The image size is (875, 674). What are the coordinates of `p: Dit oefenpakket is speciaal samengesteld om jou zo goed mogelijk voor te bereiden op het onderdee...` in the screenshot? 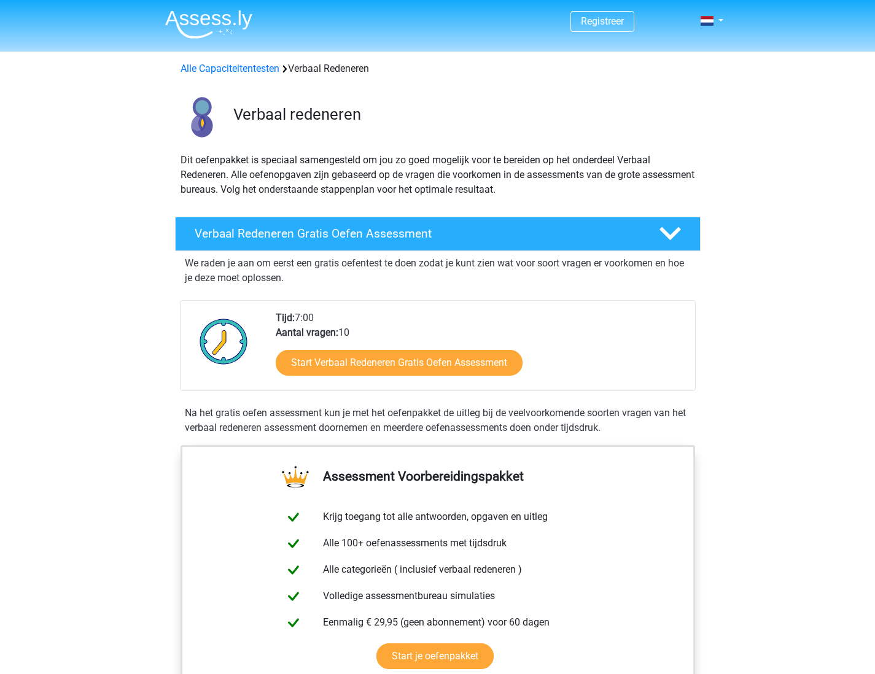 It's located at (438, 175).